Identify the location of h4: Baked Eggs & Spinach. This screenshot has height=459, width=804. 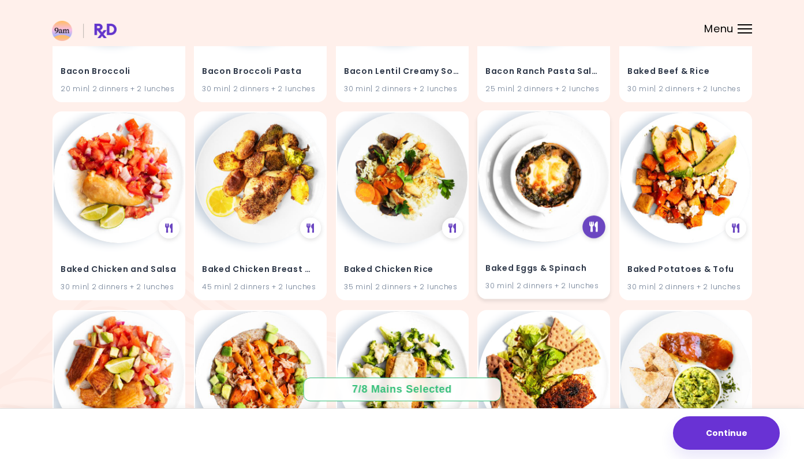
(544, 269).